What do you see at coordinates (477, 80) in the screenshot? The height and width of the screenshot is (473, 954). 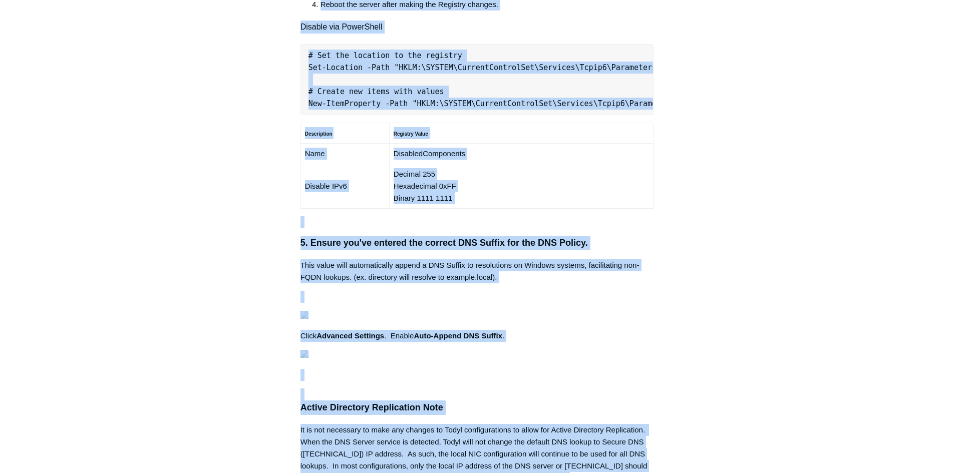 I see `pre: # Set the location to the registry Set-Location -Path "HKLM:\SYSTEM\CurrentControlSet\Services\Tc...` at bounding box center [477, 80].